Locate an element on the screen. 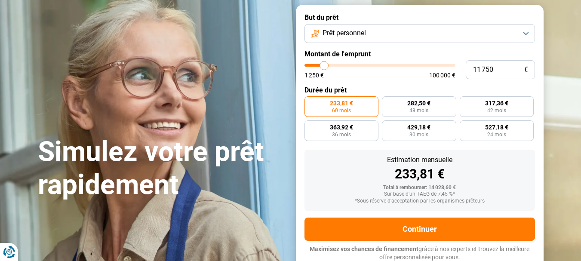 The height and width of the screenshot is (261, 581). span: 48 mois is located at coordinates (419, 111).